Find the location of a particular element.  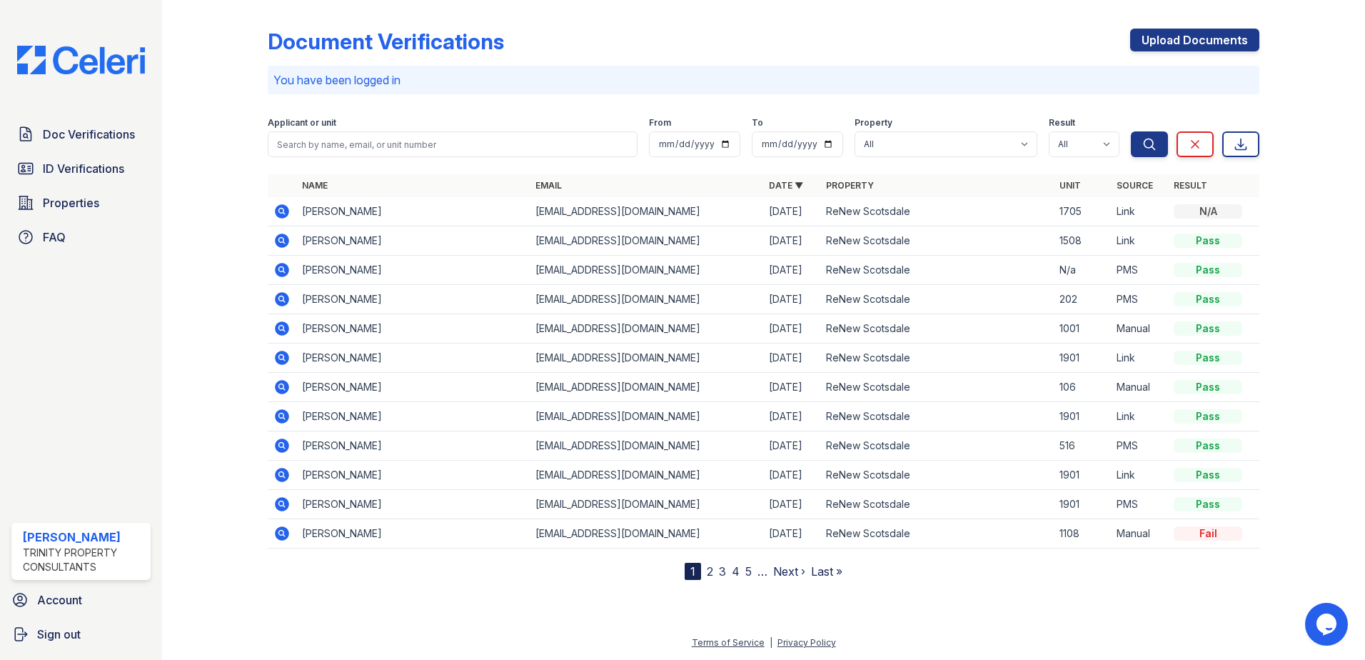

a: Result is located at coordinates (1190, 185).